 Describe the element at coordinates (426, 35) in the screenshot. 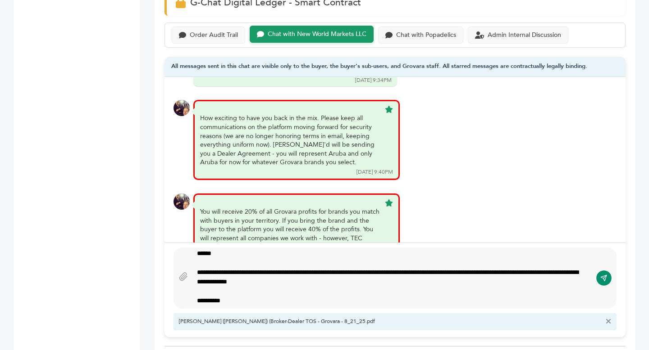

I see `div: Chat with Popadelics` at that location.